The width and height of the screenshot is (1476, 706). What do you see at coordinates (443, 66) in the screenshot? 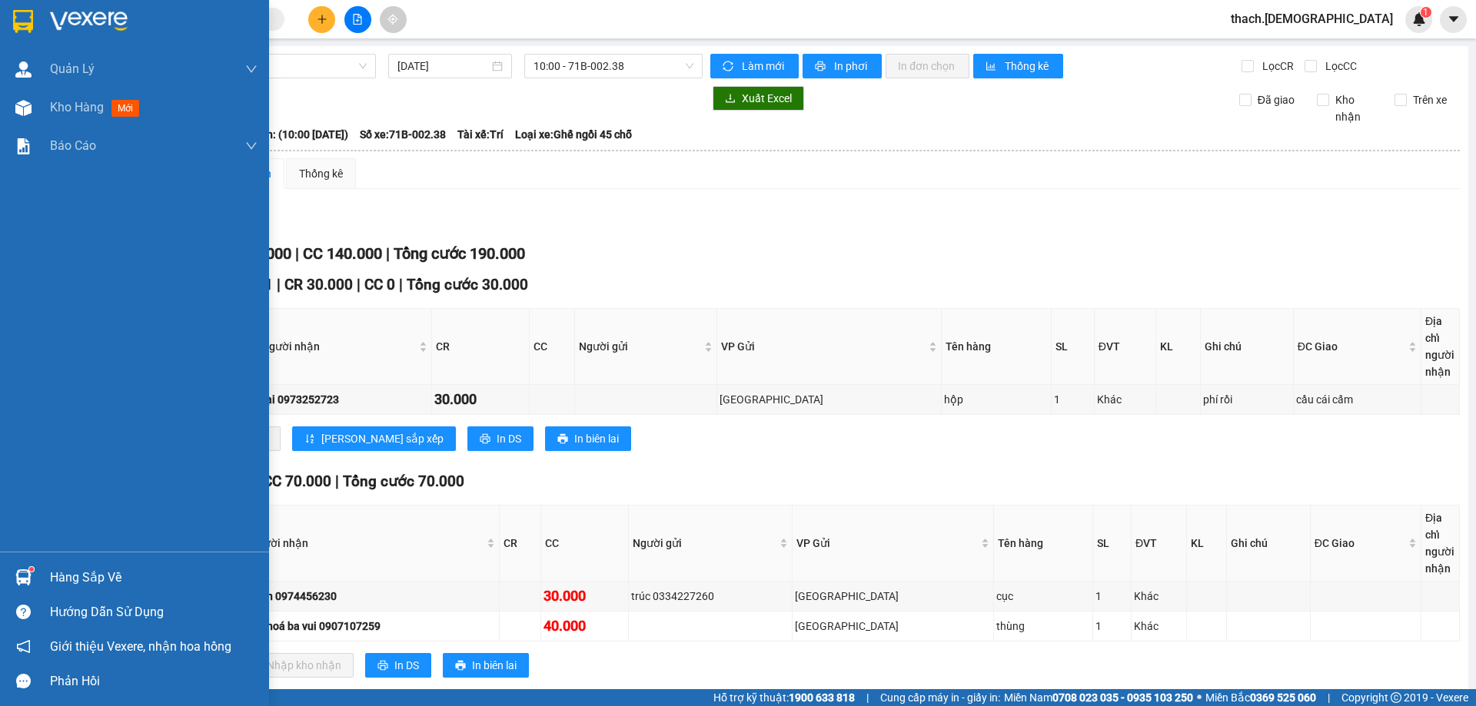
I see `input: 13/10/2025` at bounding box center [443, 66].